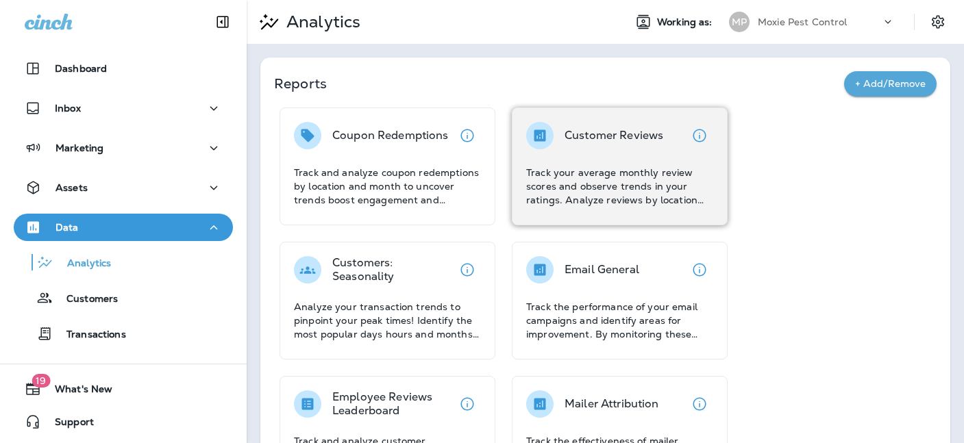 The height and width of the screenshot is (443, 964). I want to click on button: Support, so click(123, 422).